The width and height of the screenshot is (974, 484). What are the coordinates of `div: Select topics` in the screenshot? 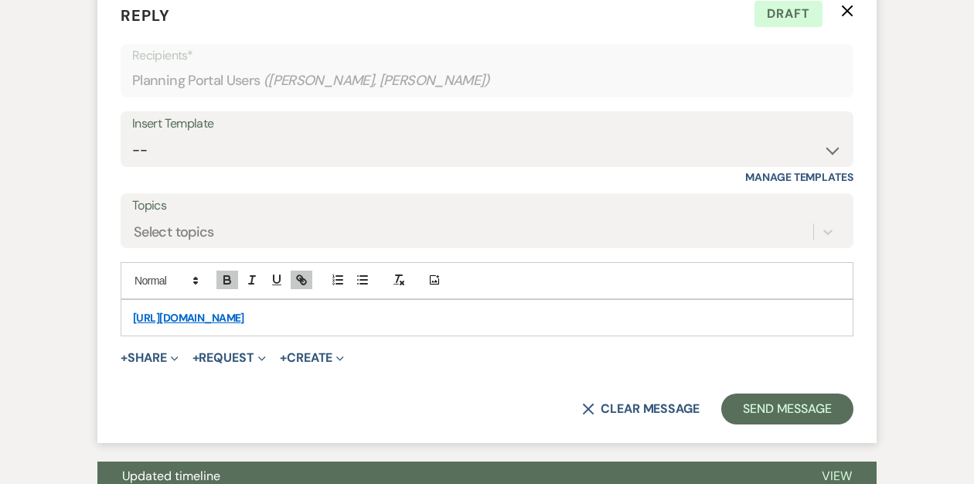 It's located at (174, 231).